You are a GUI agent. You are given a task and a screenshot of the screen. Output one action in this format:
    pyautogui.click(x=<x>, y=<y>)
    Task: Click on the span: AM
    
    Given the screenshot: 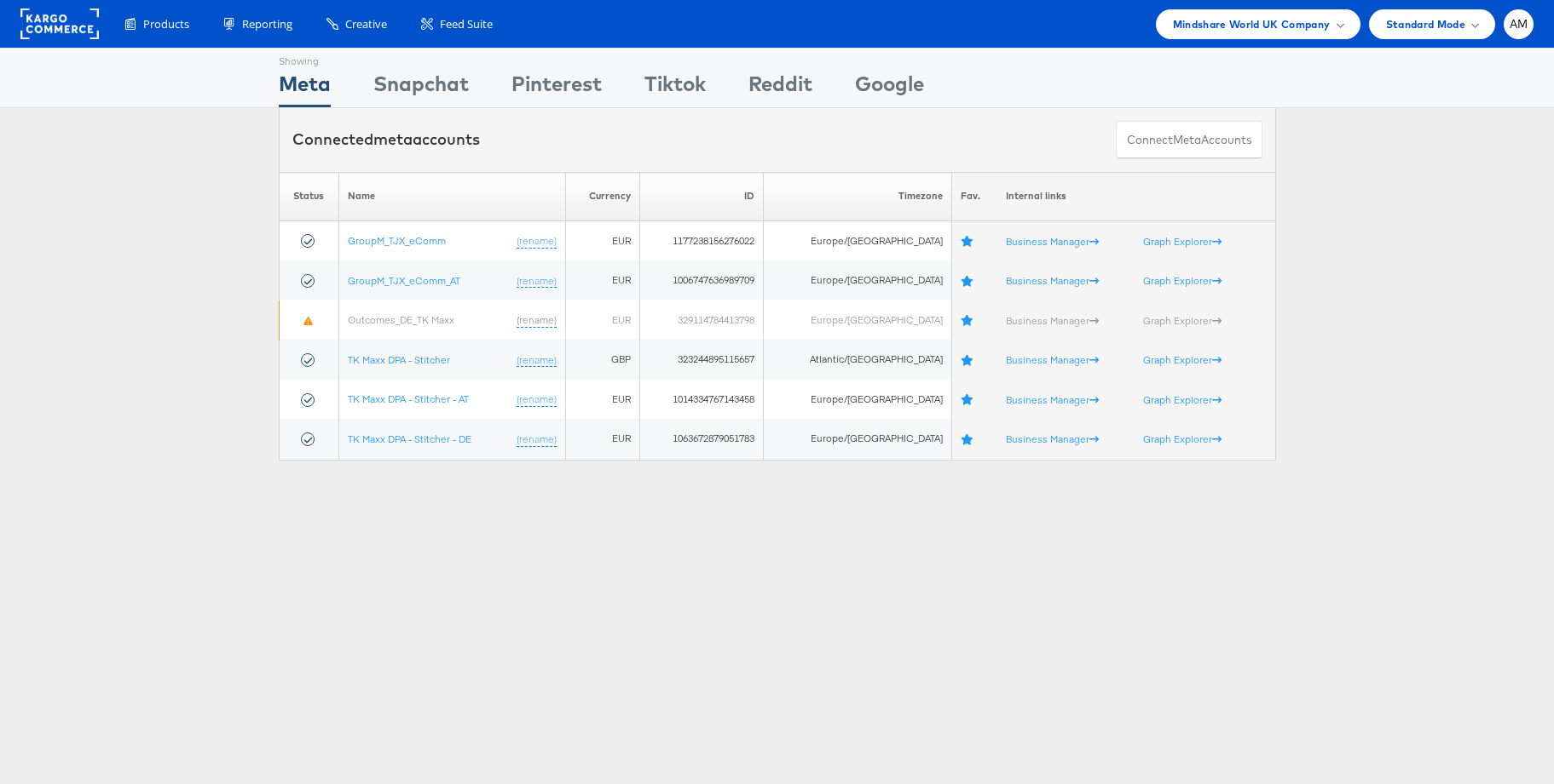 What is the action you would take?
    pyautogui.click(x=1518, y=24)
    